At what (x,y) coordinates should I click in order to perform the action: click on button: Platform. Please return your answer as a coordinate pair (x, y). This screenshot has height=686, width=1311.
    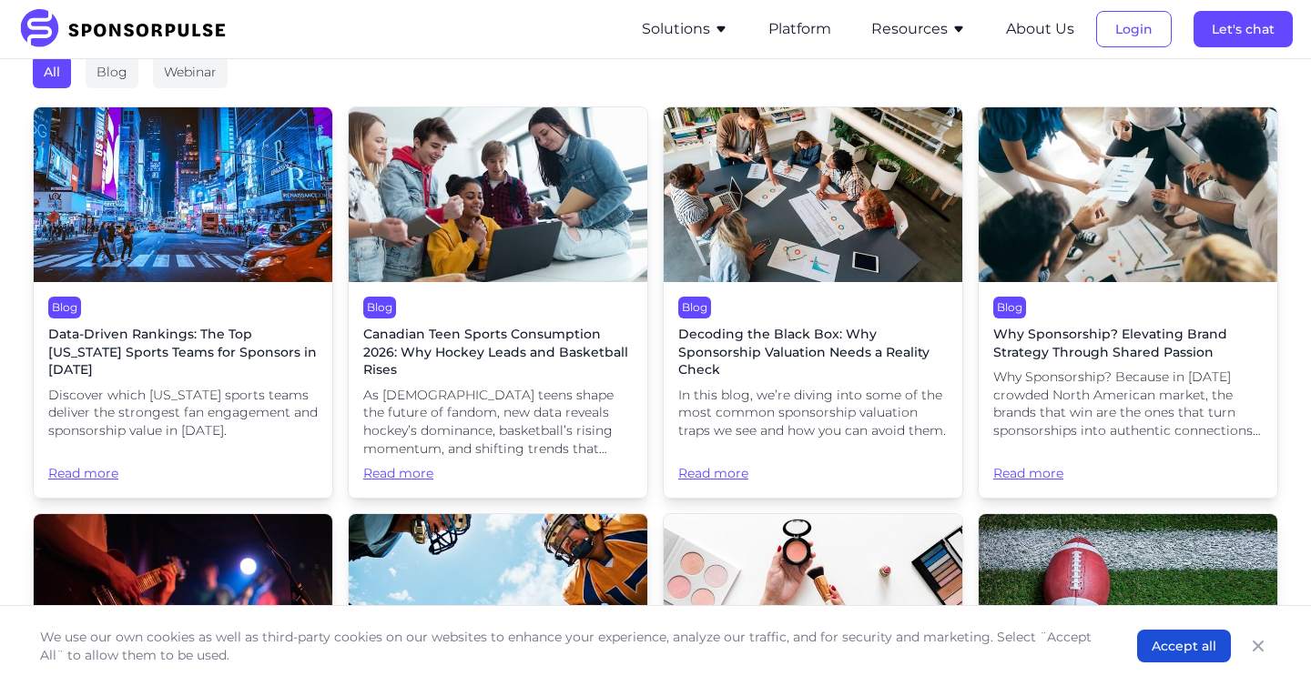
    Looking at the image, I should click on (799, 29).